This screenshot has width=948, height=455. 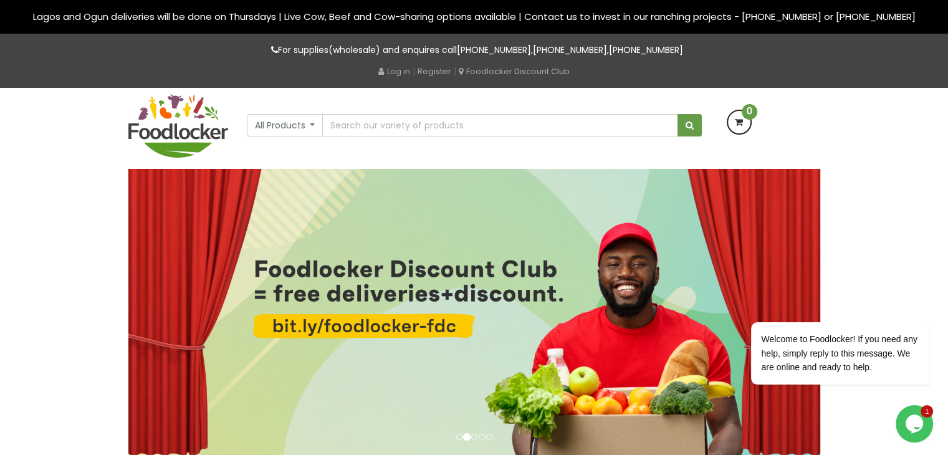 I want to click on a: Log in, so click(x=394, y=71).